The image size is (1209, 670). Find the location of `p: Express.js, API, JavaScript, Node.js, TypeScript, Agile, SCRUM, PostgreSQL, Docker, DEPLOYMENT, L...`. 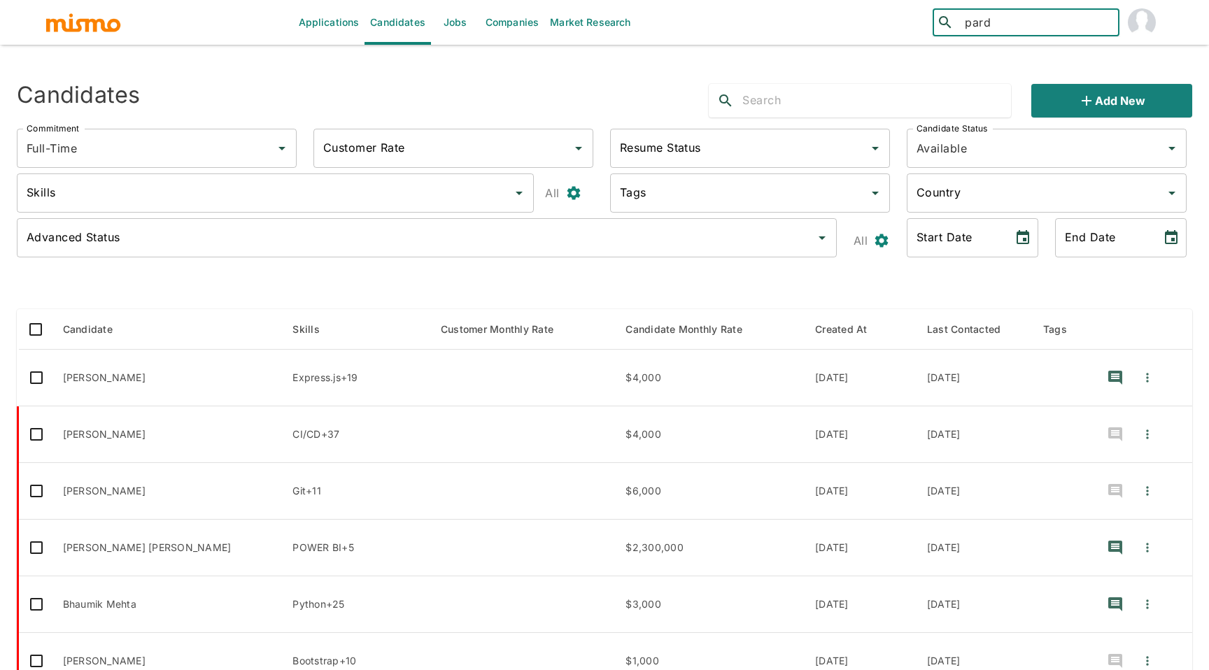

p: Express.js, API, JavaScript, Node.js, TypeScript, Agile, SCRUM, PostgreSQL, Docker, DEPLOYMENT, L... is located at coordinates (355, 378).